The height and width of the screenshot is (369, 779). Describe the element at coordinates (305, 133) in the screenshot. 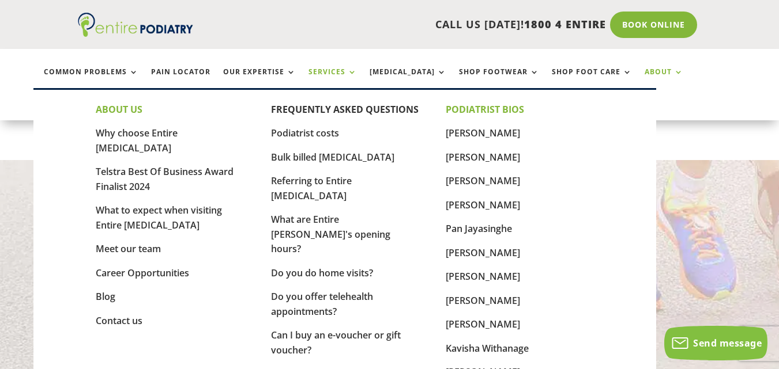

I see `a: Podiatrist costs` at that location.